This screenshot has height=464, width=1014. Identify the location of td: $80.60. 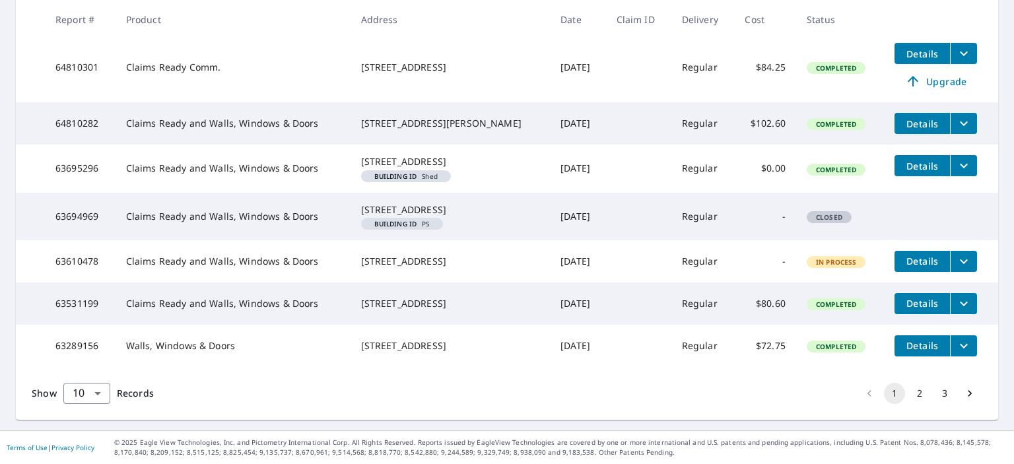
(765, 304).